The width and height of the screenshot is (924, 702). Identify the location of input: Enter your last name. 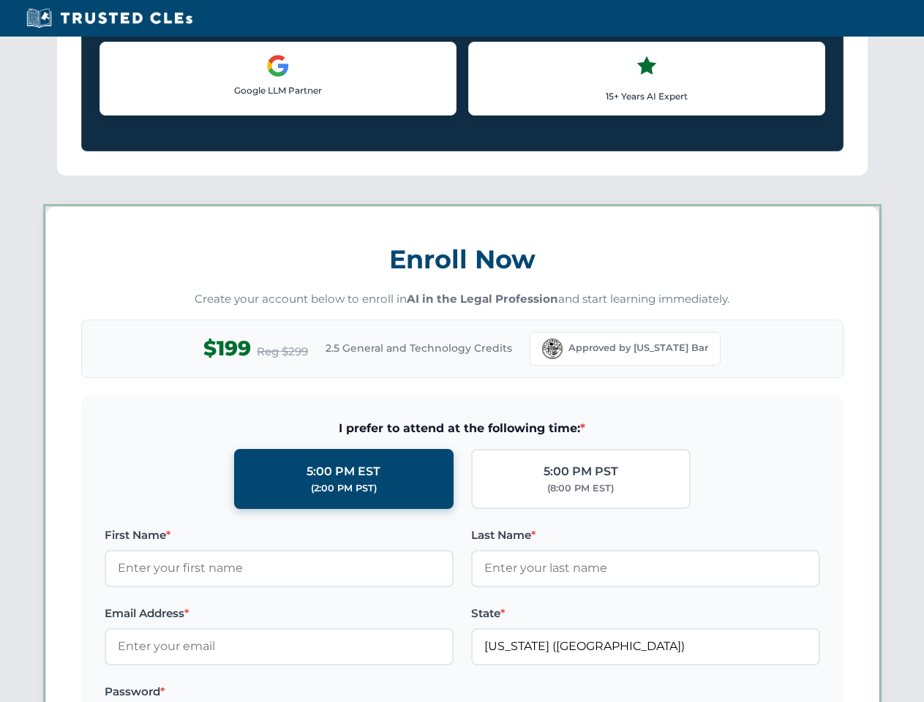
(645, 568).